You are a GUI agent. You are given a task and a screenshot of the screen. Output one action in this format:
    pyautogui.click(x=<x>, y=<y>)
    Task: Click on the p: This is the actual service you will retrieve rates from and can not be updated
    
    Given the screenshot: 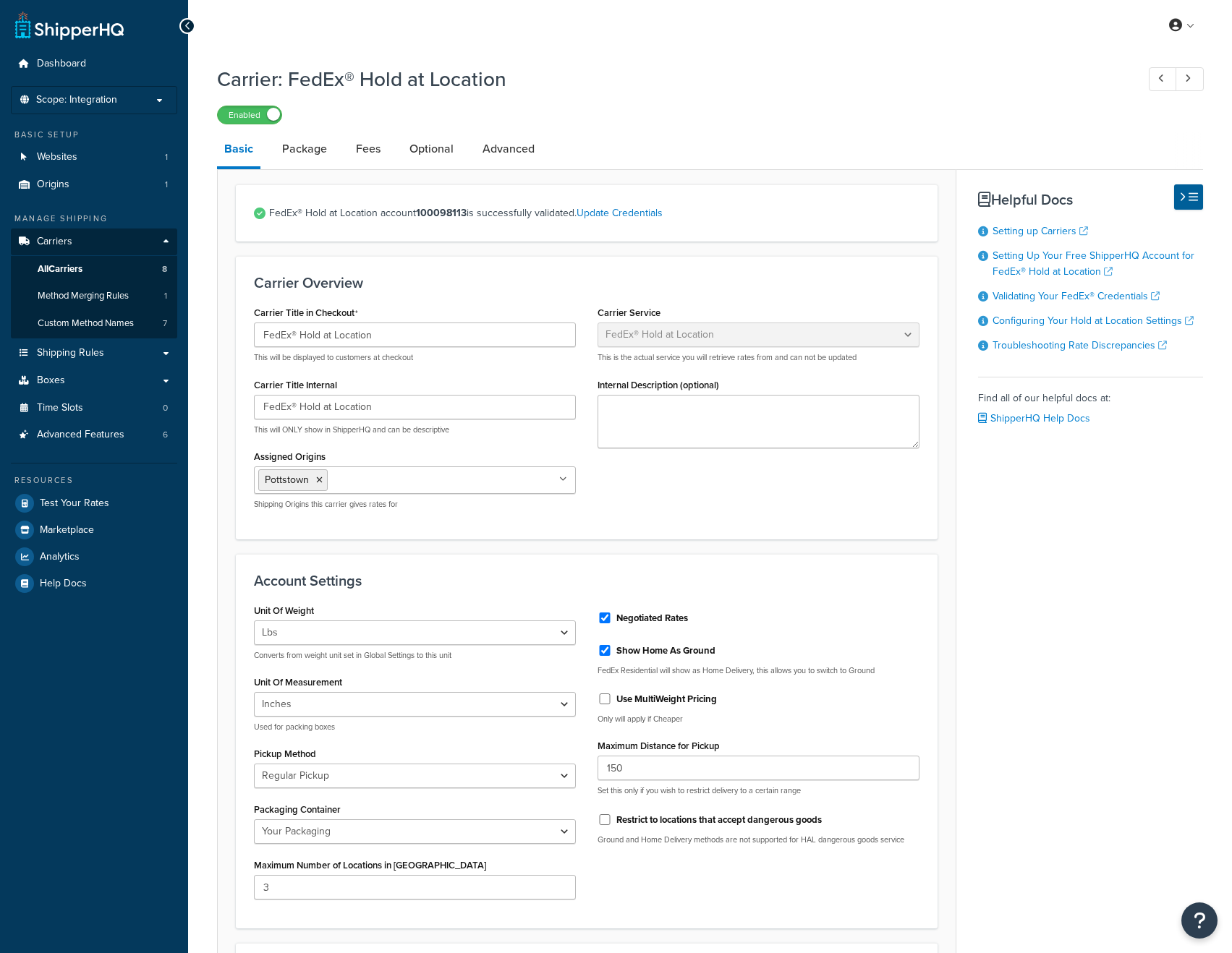 What is the action you would take?
    pyautogui.click(x=758, y=357)
    